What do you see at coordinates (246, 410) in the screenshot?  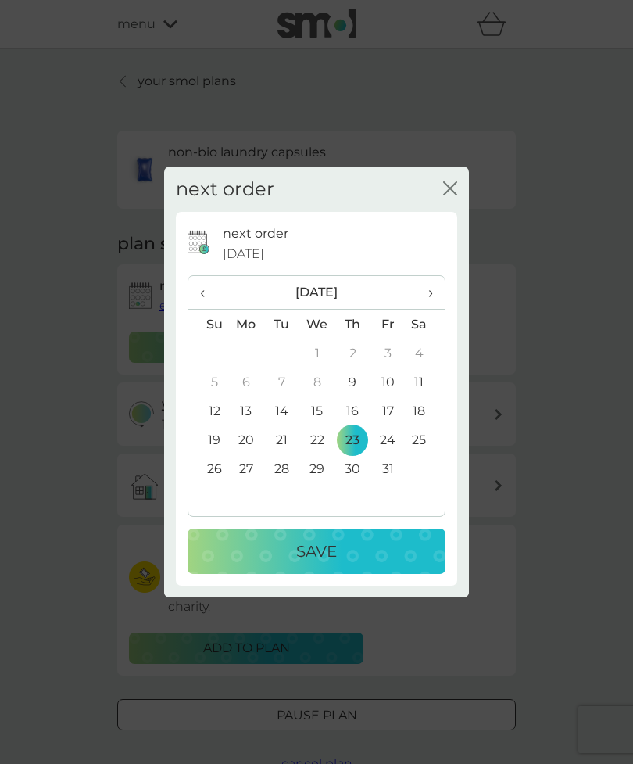 I see `td: 13` at bounding box center [246, 410].